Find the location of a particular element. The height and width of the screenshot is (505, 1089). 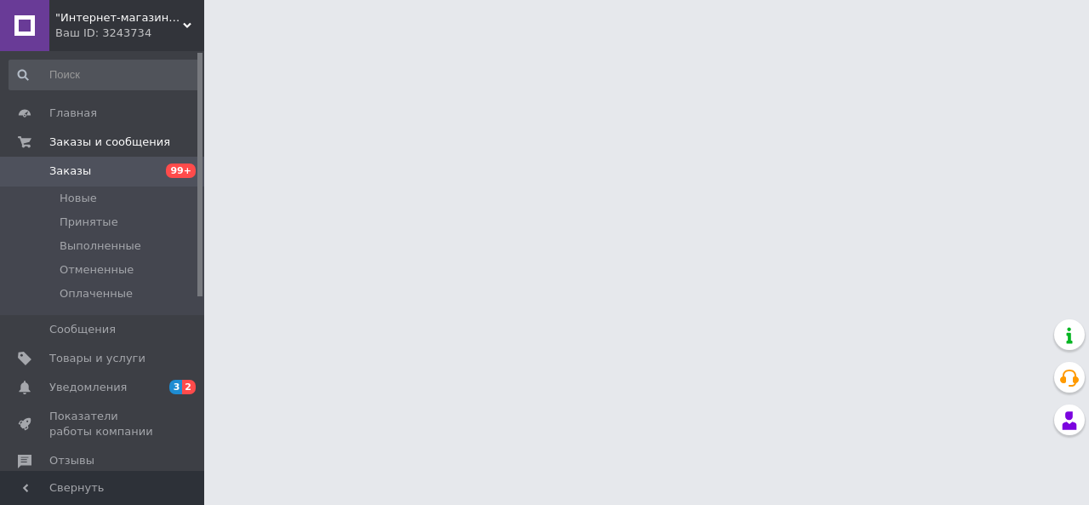

span: Выполненные is located at coordinates (100, 246).